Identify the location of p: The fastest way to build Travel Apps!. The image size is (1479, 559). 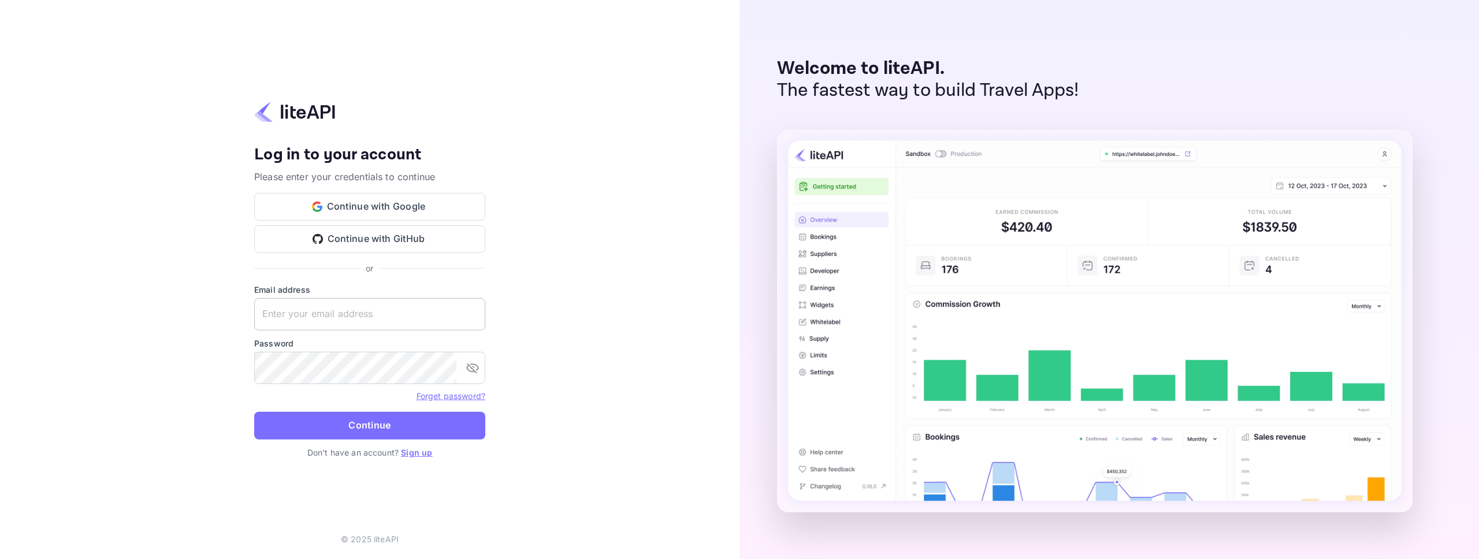
(928, 91).